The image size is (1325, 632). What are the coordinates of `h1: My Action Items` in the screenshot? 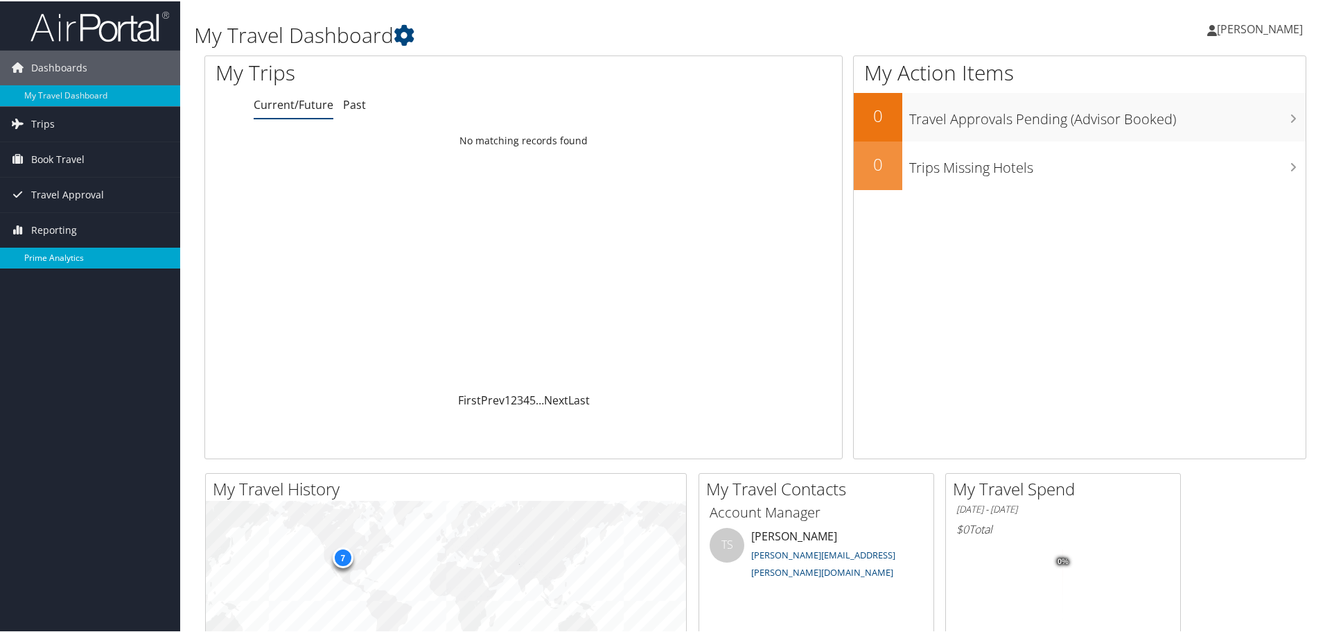 It's located at (1080, 71).